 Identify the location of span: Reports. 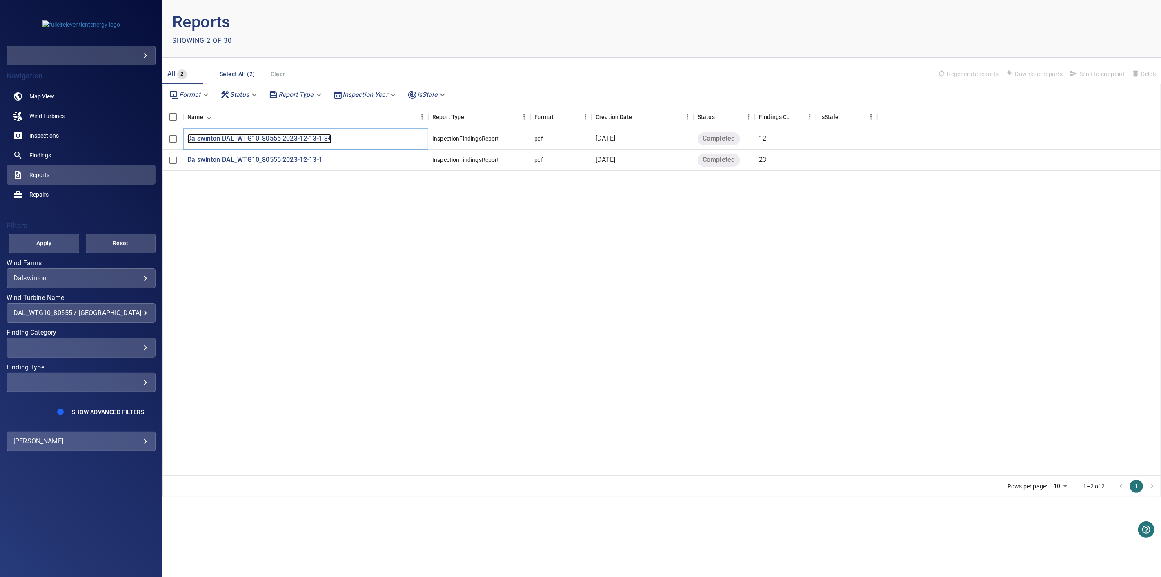
(39, 175).